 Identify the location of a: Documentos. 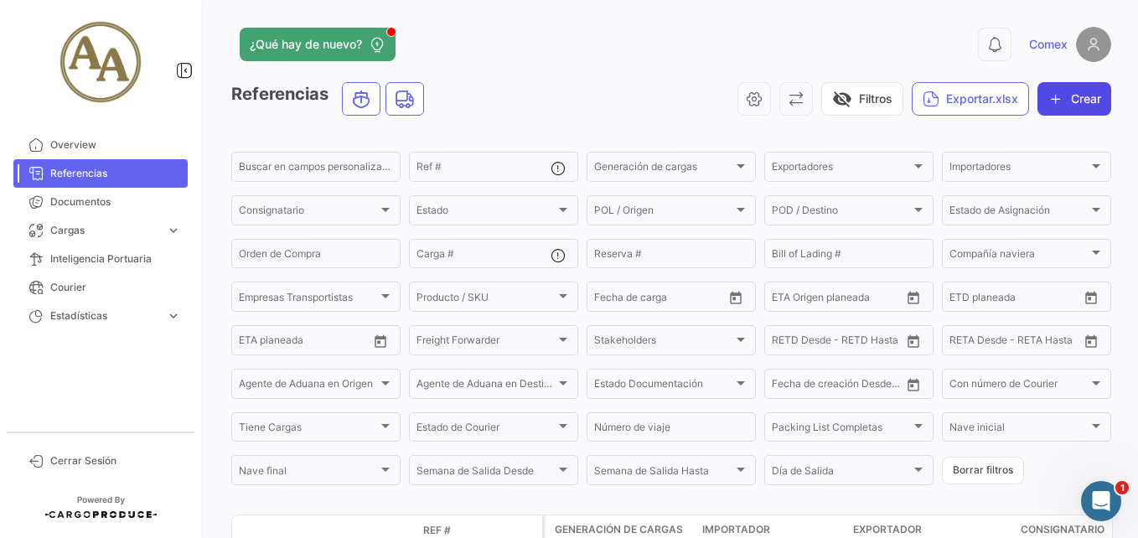
(101, 202).